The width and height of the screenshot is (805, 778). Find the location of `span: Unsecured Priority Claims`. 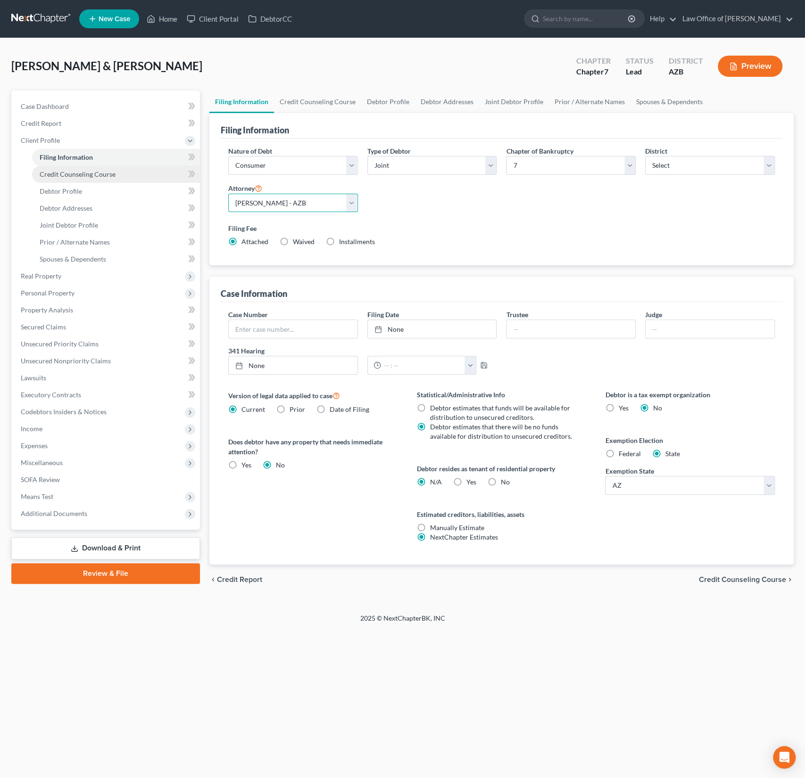

span: Unsecured Priority Claims is located at coordinates (59, 344).